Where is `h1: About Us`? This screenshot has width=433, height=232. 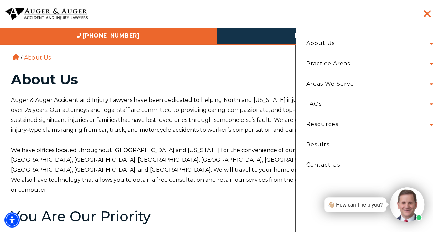 h1: About Us is located at coordinates (217, 80).